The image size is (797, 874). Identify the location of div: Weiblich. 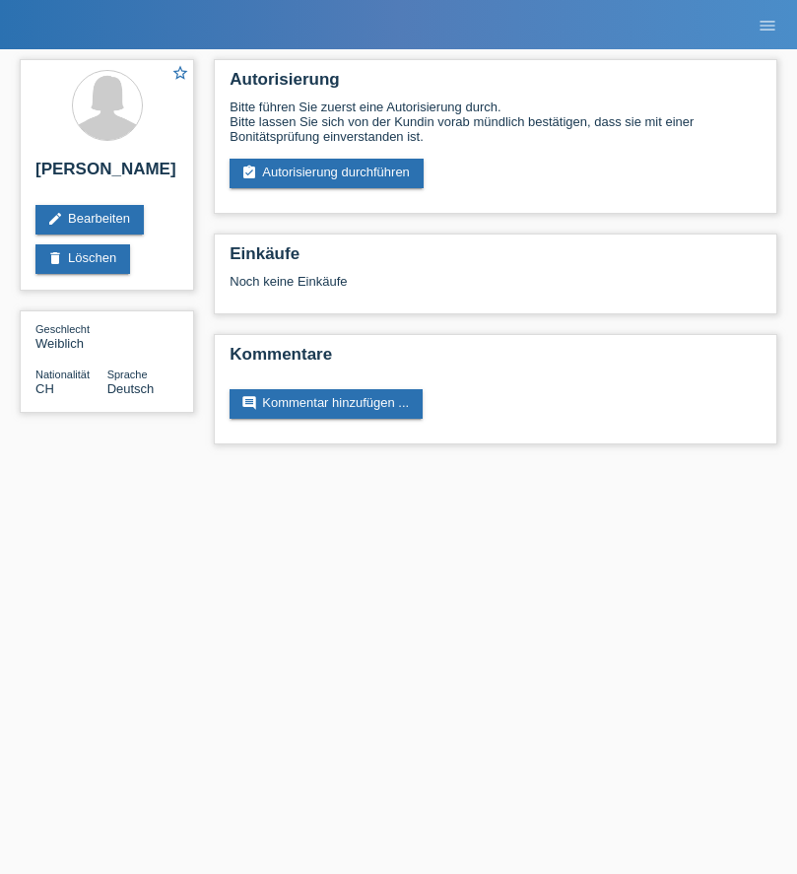
(71, 336).